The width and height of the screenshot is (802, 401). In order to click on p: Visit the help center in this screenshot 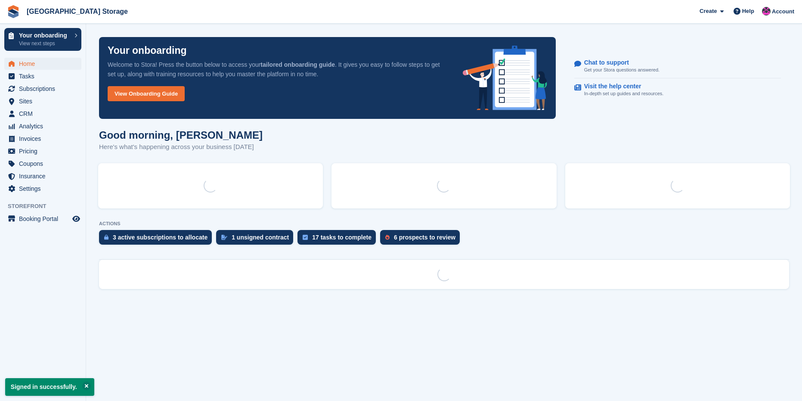, I will do `click(620, 86)`.